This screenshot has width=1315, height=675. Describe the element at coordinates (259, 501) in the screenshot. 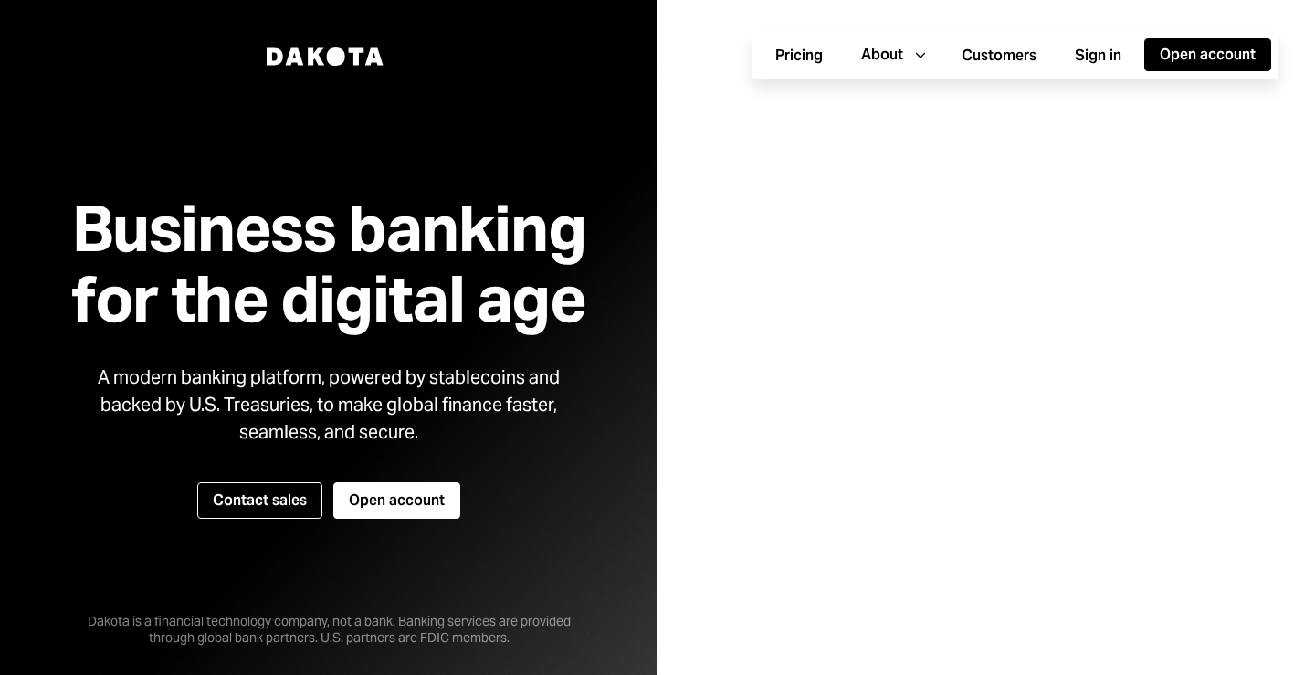

I see `button: Contact sales` at that location.